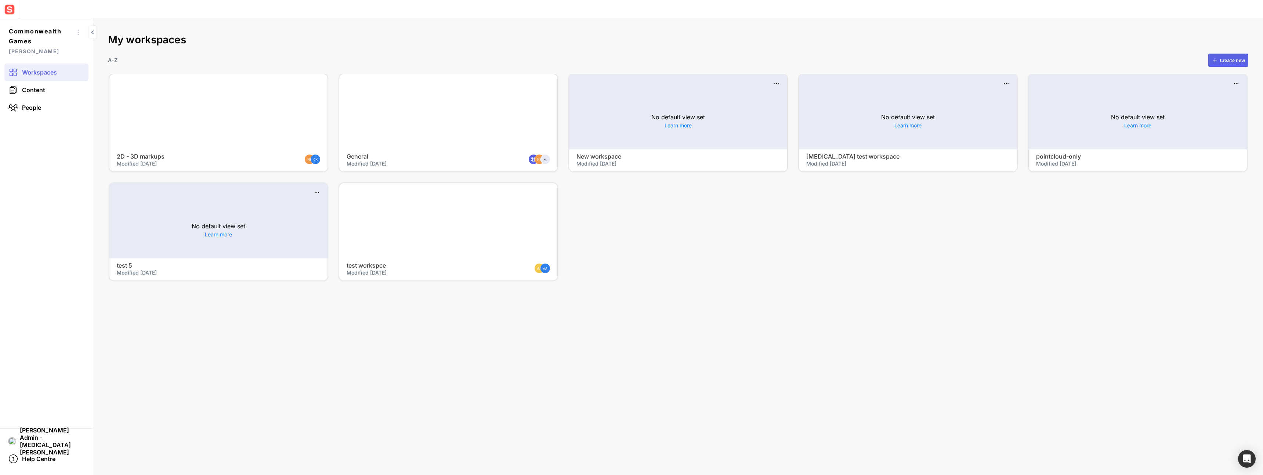 The width and height of the screenshot is (1263, 475). Describe the element at coordinates (434, 265) in the screenshot. I see `h4: test workspce` at that location.